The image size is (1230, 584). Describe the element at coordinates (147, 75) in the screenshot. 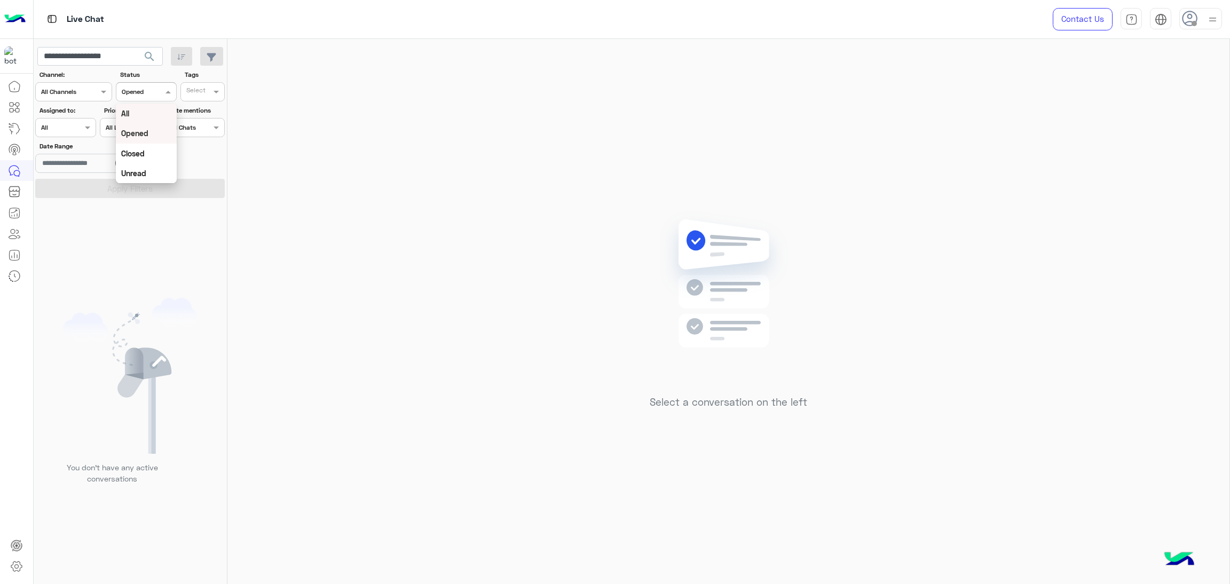

I see `label: Status` at that location.